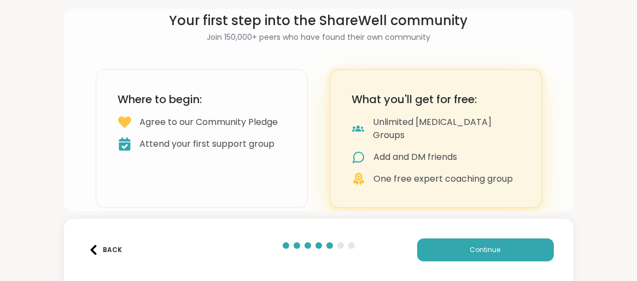 Image resolution: width=637 pixels, height=281 pixels. Describe the element at coordinates (485, 250) in the screenshot. I see `span: Continue` at that location.